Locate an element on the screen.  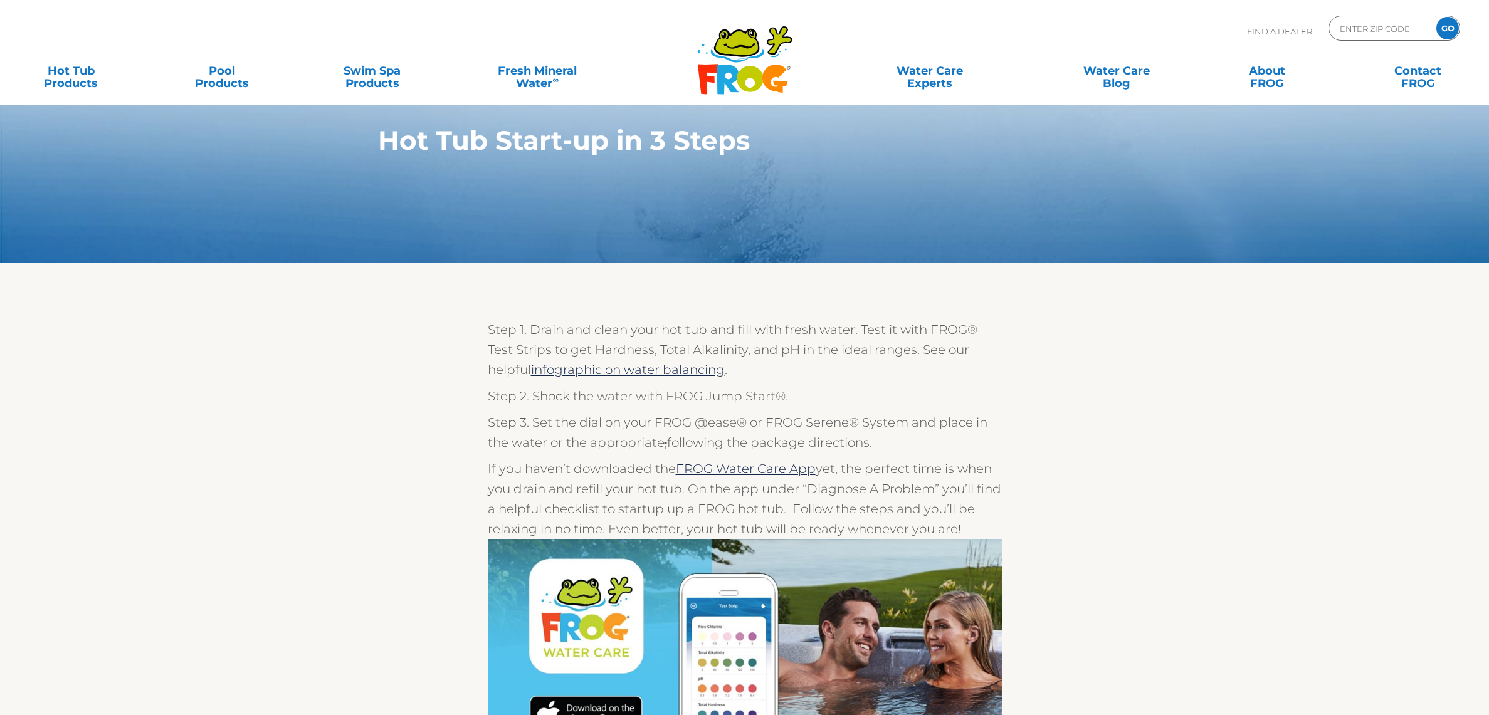
p: Find A Dealer is located at coordinates (1280, 31).